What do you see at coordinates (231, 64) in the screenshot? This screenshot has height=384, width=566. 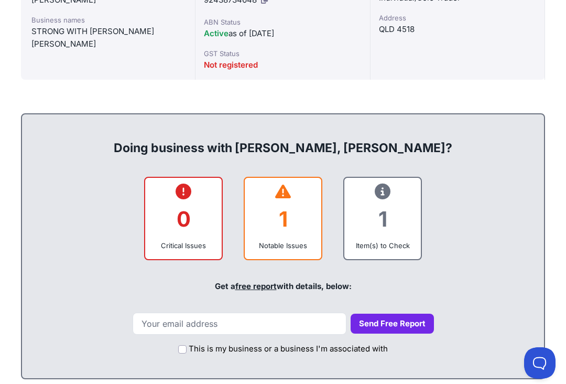 I see `span: Not registered` at bounding box center [231, 64].